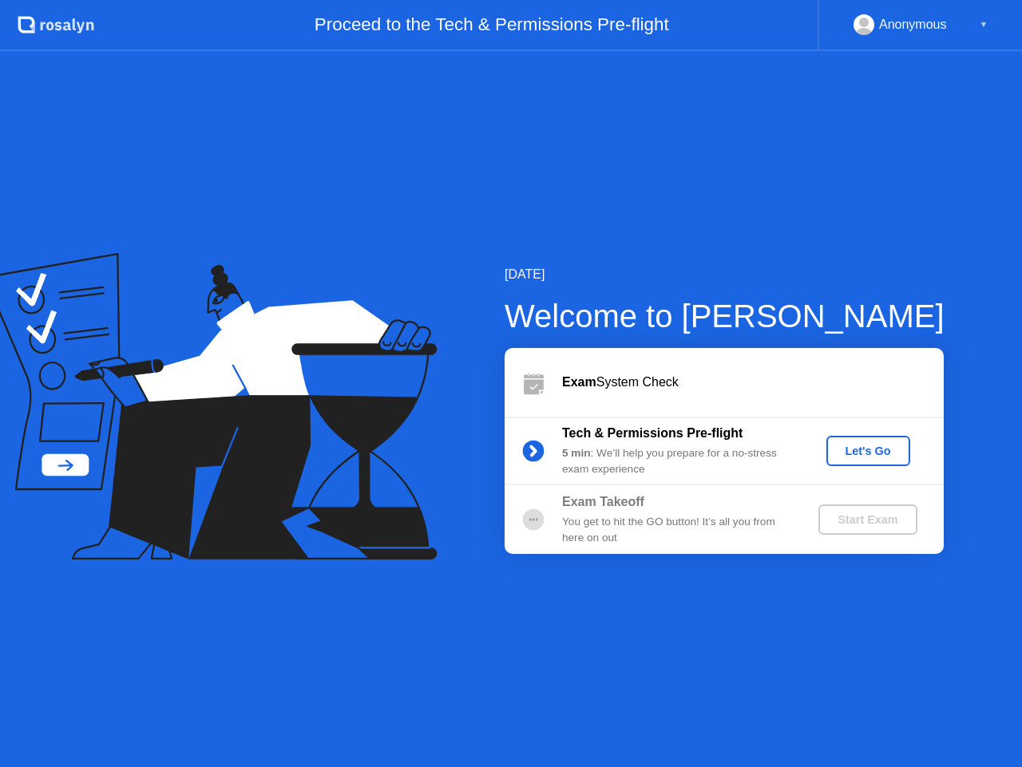 The image size is (1022, 767). What do you see at coordinates (868, 451) in the screenshot?
I see `button: Let's Go` at bounding box center [868, 451].